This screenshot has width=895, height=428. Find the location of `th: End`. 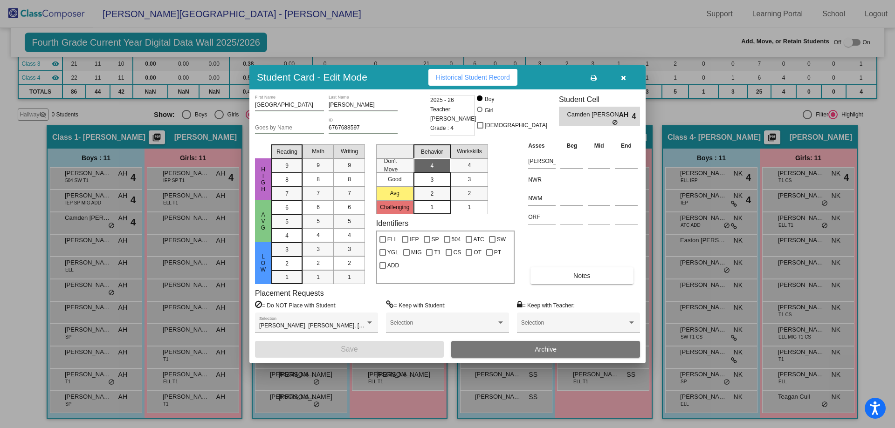

th: End is located at coordinates (626, 146).